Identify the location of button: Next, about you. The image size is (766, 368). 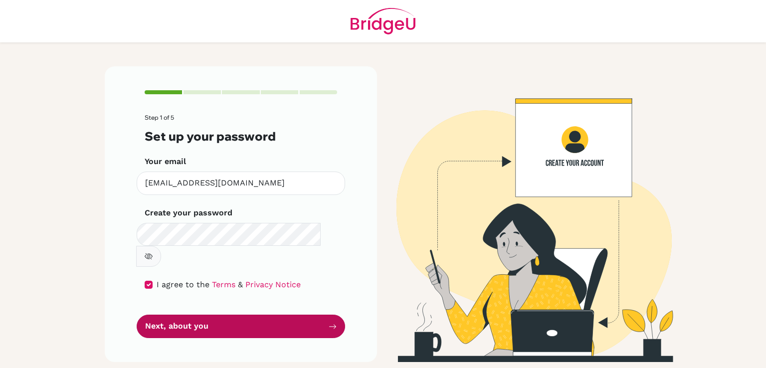
(241, 326).